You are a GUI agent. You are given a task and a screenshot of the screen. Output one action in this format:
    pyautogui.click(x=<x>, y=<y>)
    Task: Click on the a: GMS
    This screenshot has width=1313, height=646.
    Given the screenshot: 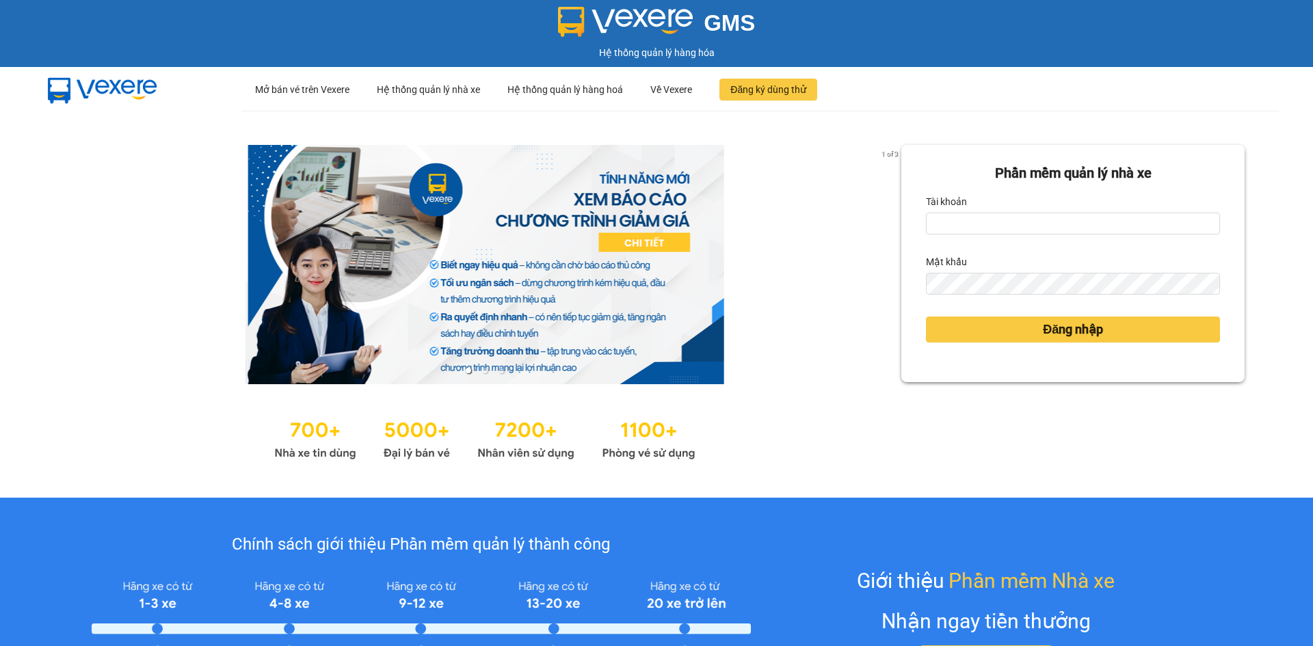 What is the action you would take?
    pyautogui.click(x=657, y=26)
    